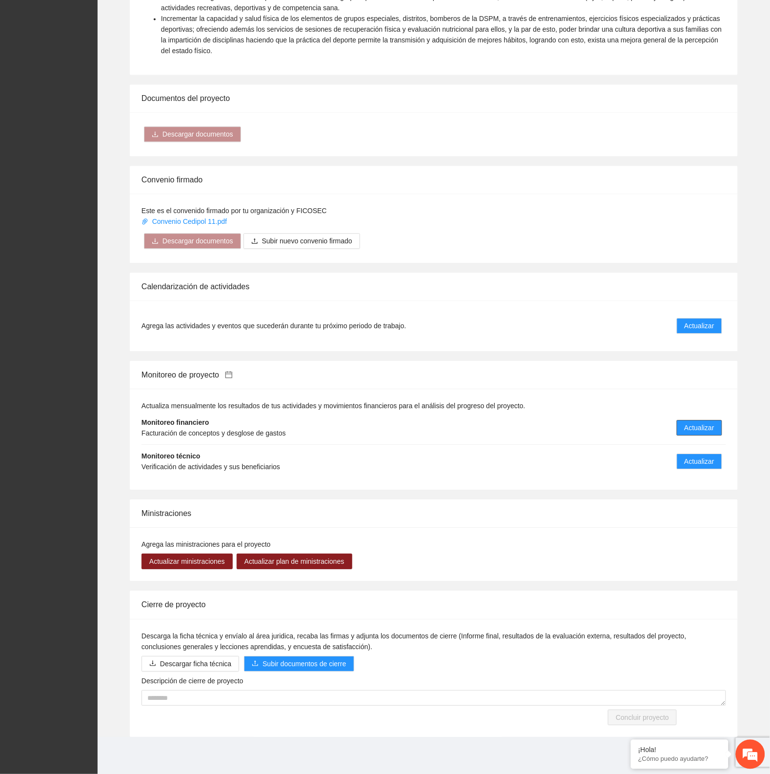 The width and height of the screenshot is (770, 774). I want to click on button: uploadSubir nuevo convenio firmado, so click(302, 241).